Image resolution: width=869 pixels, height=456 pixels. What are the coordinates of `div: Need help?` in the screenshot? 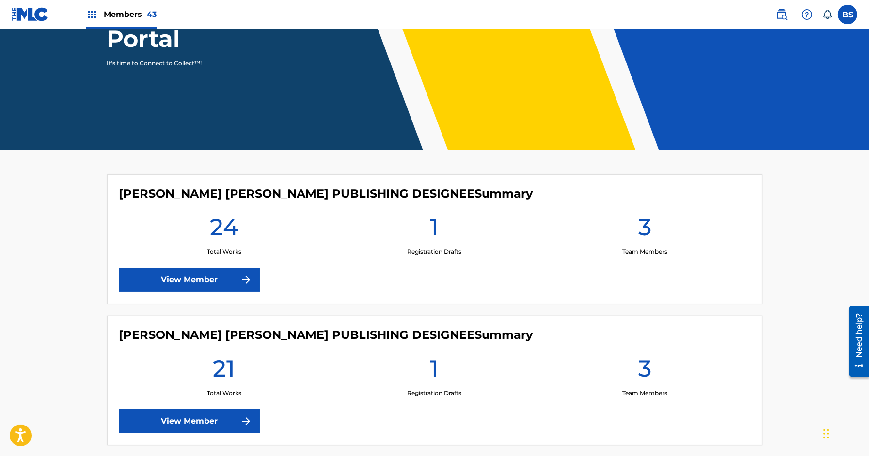 It's located at (17, 33).